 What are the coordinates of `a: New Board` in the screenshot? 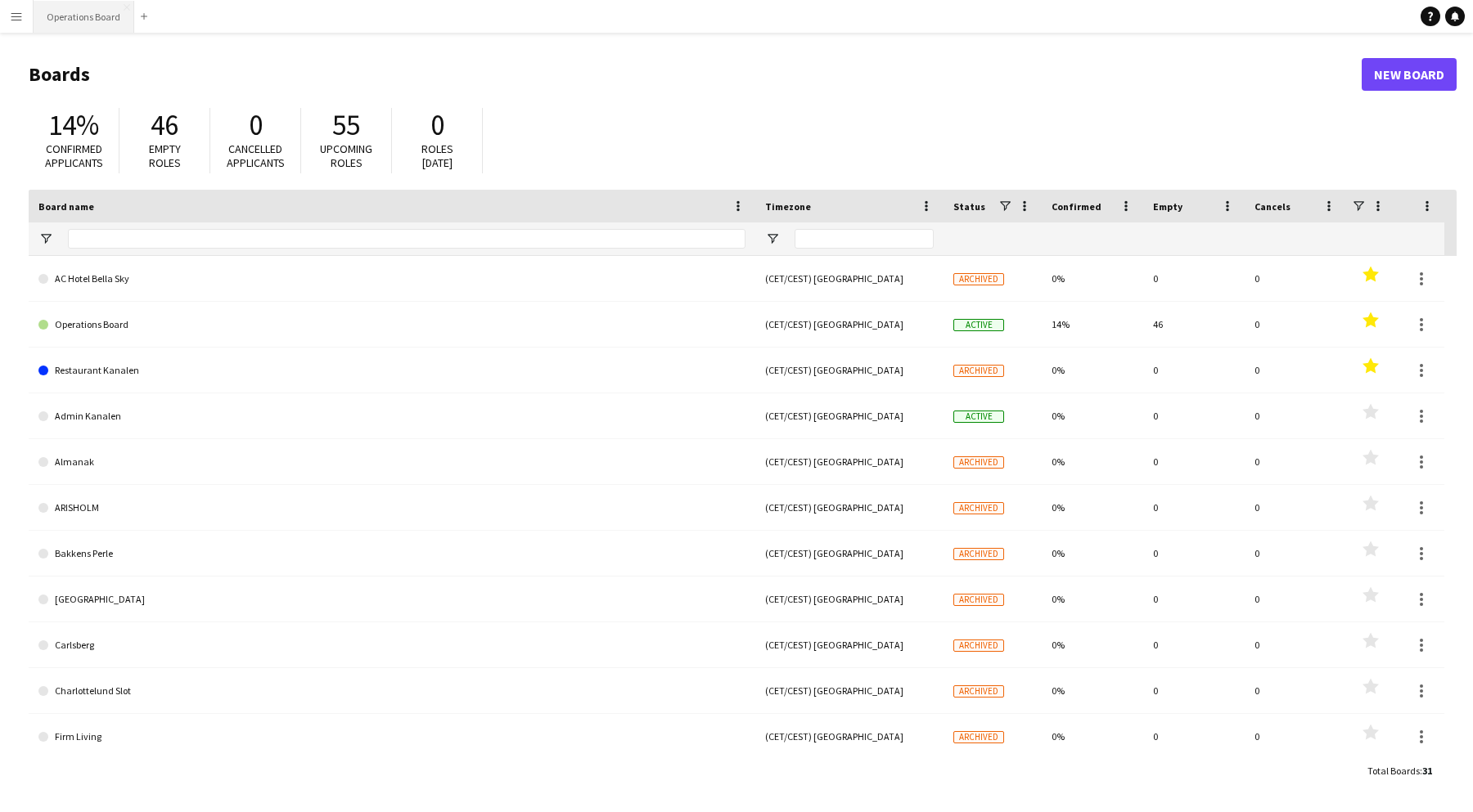 It's located at (1410, 75).